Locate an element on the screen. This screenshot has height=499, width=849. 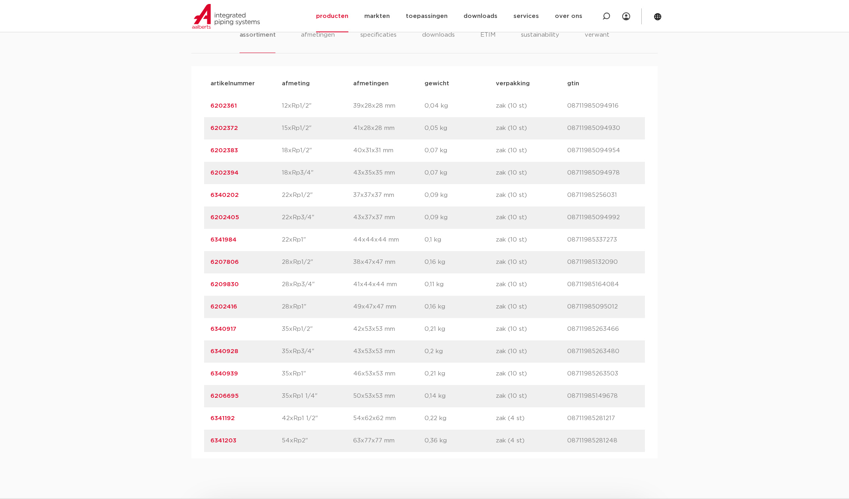
li: ETIM is located at coordinates (488, 41).